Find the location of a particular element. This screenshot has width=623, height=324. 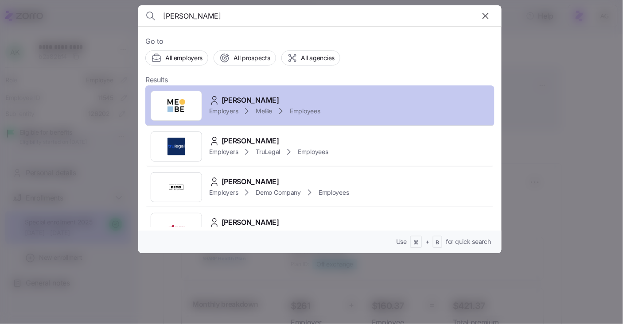

button: All agencies is located at coordinates (311, 58).